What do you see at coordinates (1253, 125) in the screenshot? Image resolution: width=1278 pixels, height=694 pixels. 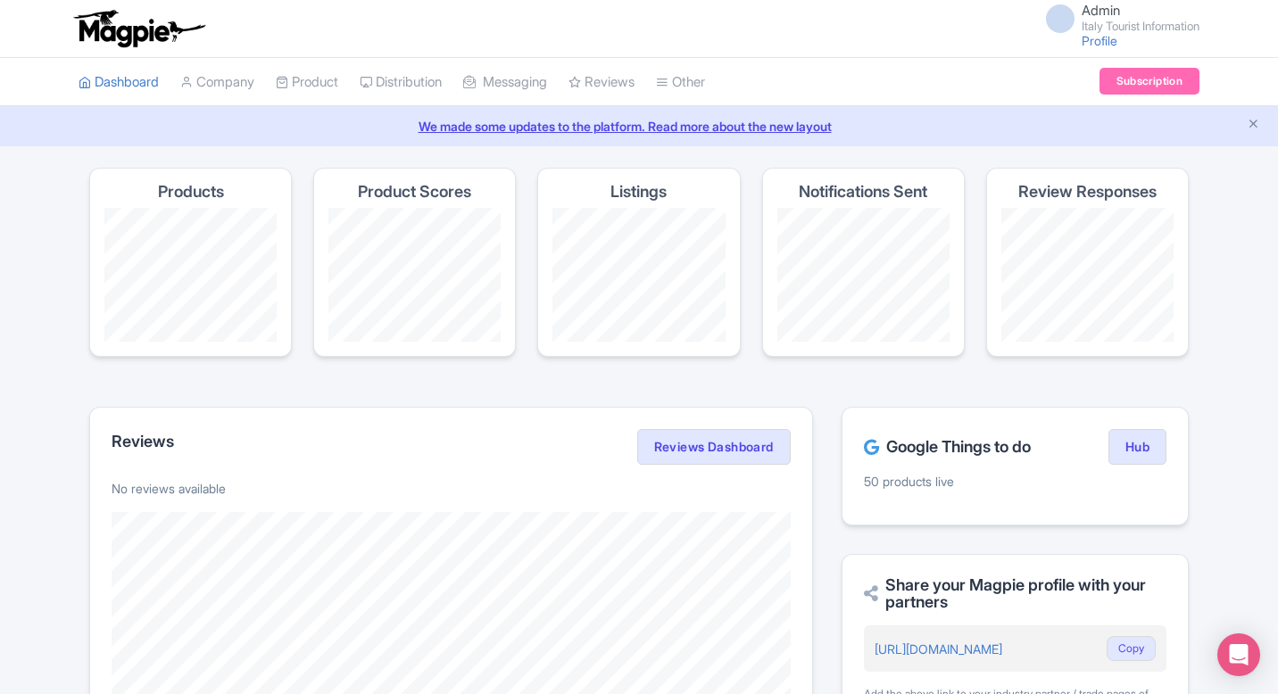 I see `button: Close announcement` at bounding box center [1253, 125].